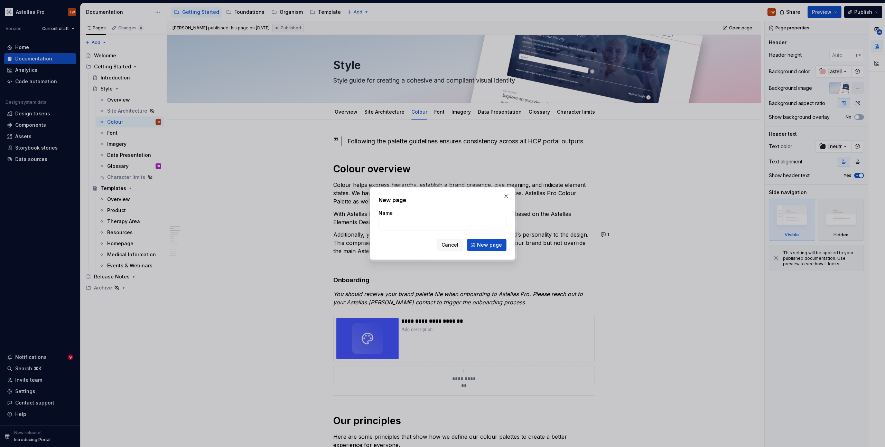  What do you see at coordinates (450, 245) in the screenshot?
I see `button: Cancel` at bounding box center [450, 245].